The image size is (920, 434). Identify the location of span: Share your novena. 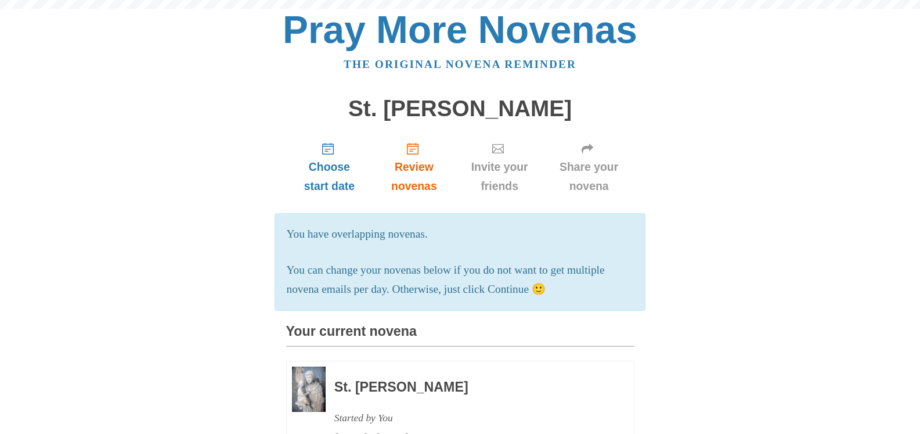
(589, 176).